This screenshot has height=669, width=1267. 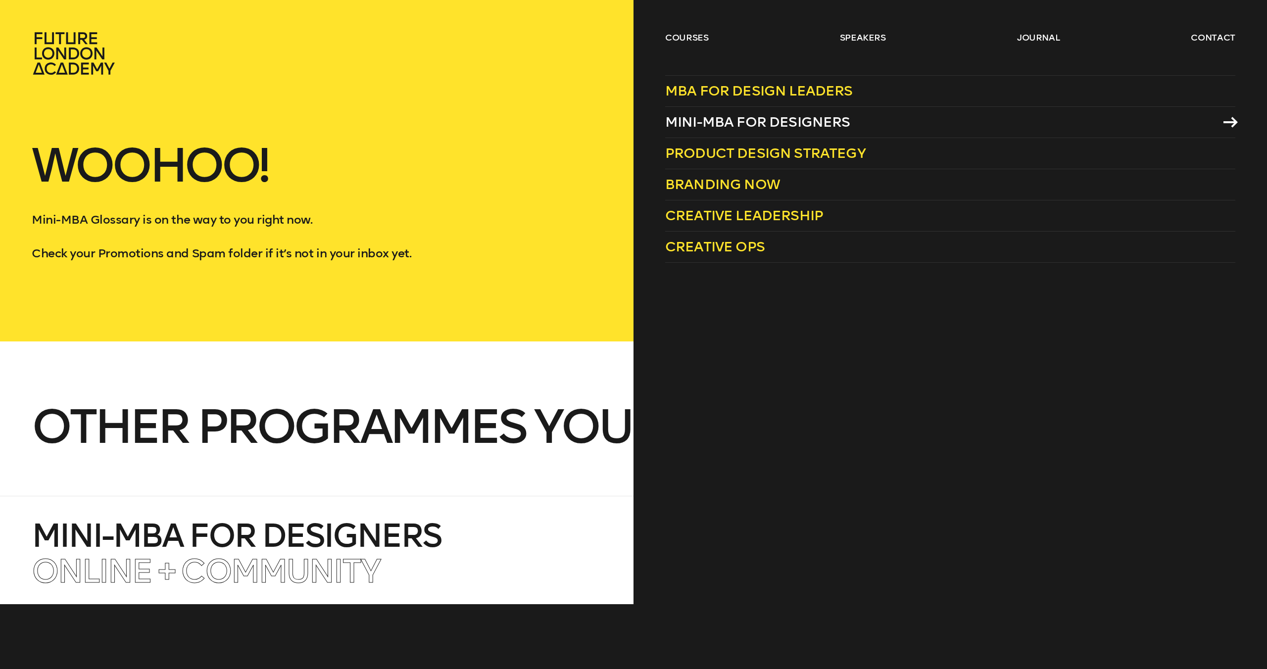 I want to click on span: Product Design Strategy, so click(x=765, y=153).